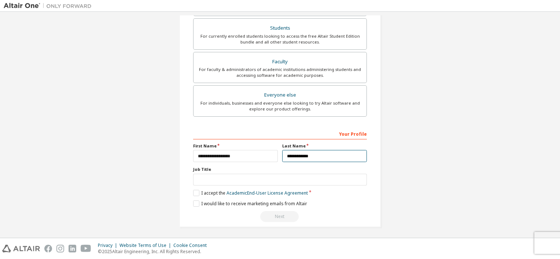 Image resolution: width=560 pixels, height=259 pixels. What do you see at coordinates (280, 28) in the screenshot?
I see `div: Students` at bounding box center [280, 28].